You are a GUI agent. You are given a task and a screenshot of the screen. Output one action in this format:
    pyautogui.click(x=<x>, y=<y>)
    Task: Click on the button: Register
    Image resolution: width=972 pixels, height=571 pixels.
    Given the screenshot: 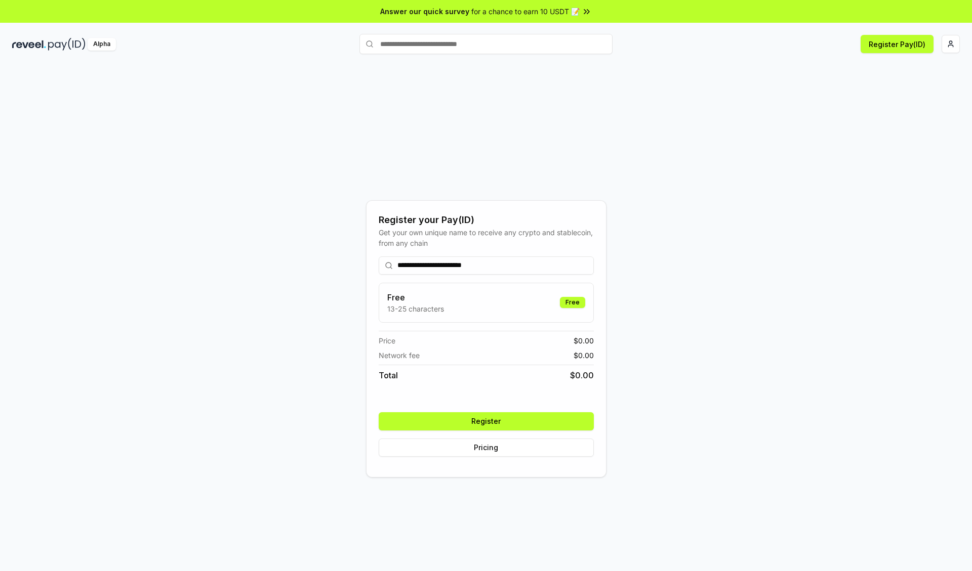 What is the action you would take?
    pyautogui.click(x=486, y=422)
    